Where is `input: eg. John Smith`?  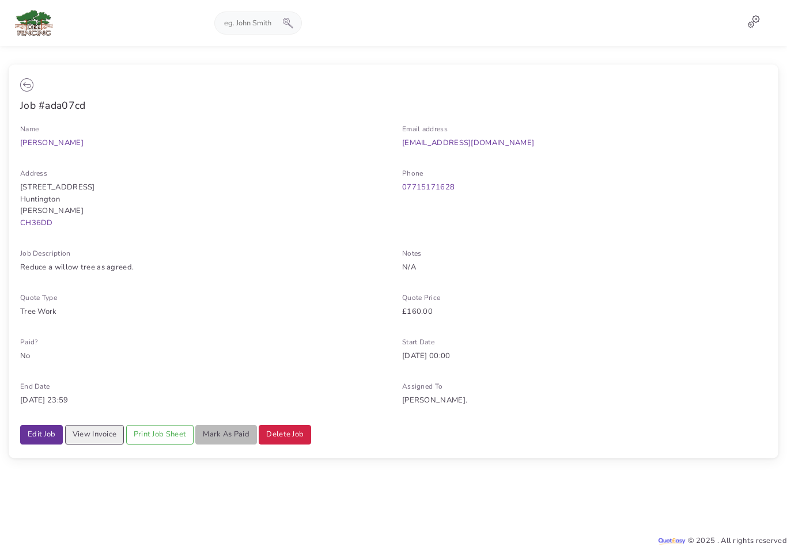
input: eg. John Smith is located at coordinates (249, 23).